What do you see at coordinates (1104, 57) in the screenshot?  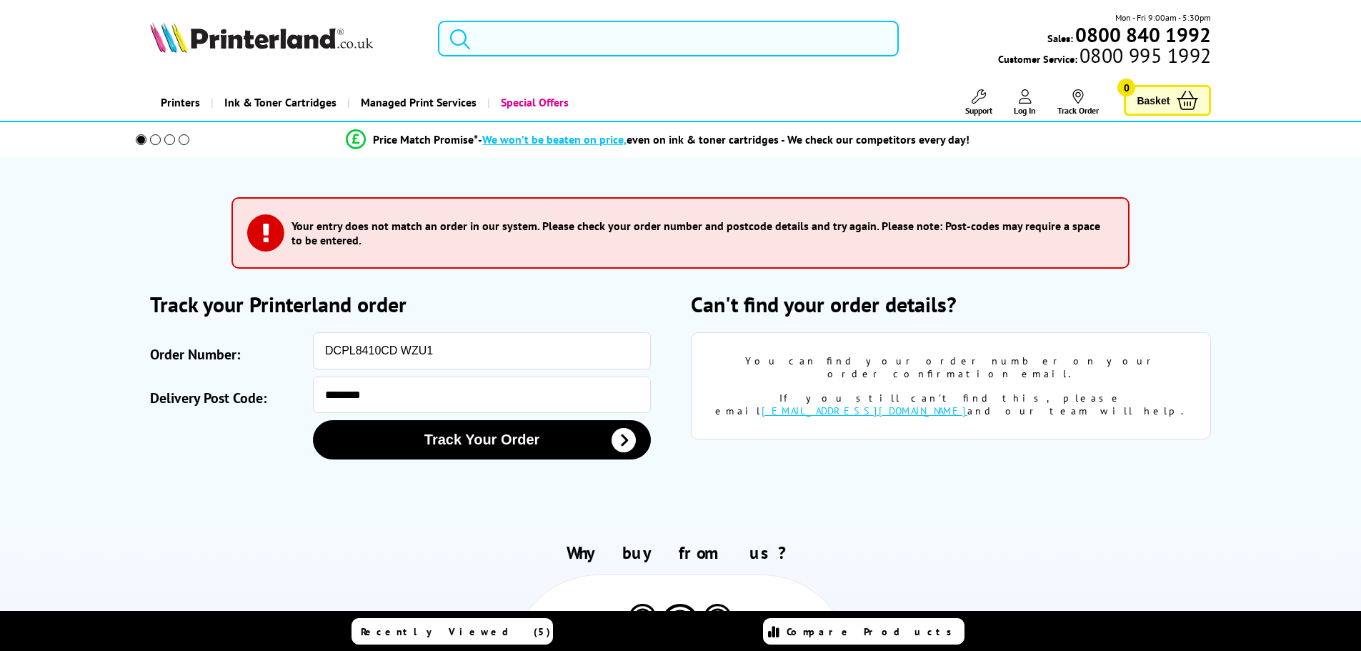 I see `span: Customer Service:` at bounding box center [1104, 57].